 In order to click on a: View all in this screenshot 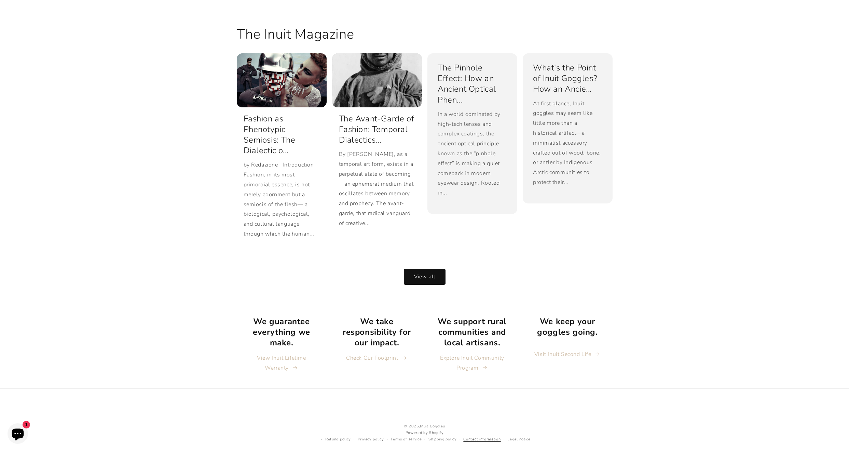, I will do `click(425, 276)`.